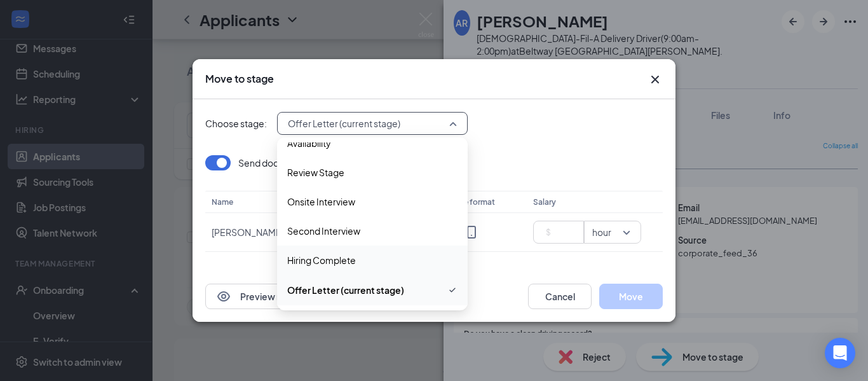 The height and width of the screenshot is (381, 868). Describe the element at coordinates (337, 163) in the screenshot. I see `p: Send document signature request to applicant?` at that location.